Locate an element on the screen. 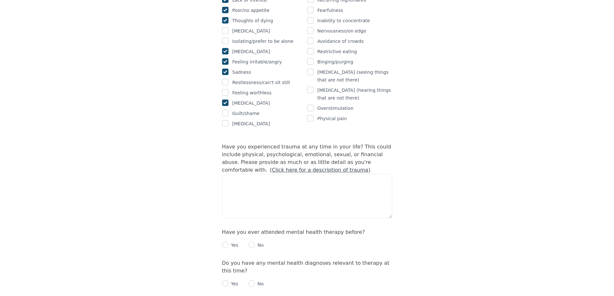 Image resolution: width=614 pixels, height=296 pixels. p: Fearfulness is located at coordinates (330, 10).